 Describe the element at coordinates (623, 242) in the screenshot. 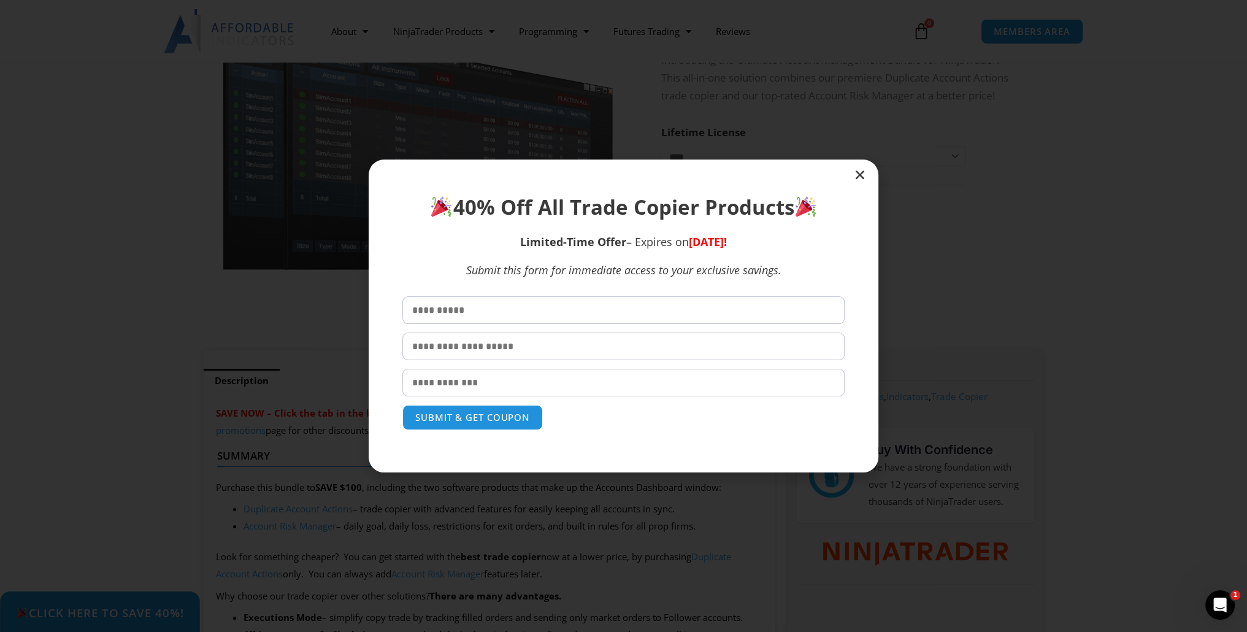

I see `p: – Expires on` at that location.